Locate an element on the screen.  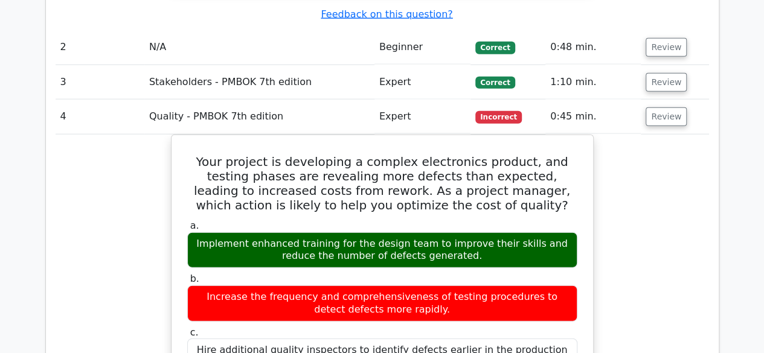
td: 1:10 min. is located at coordinates (593, 82).